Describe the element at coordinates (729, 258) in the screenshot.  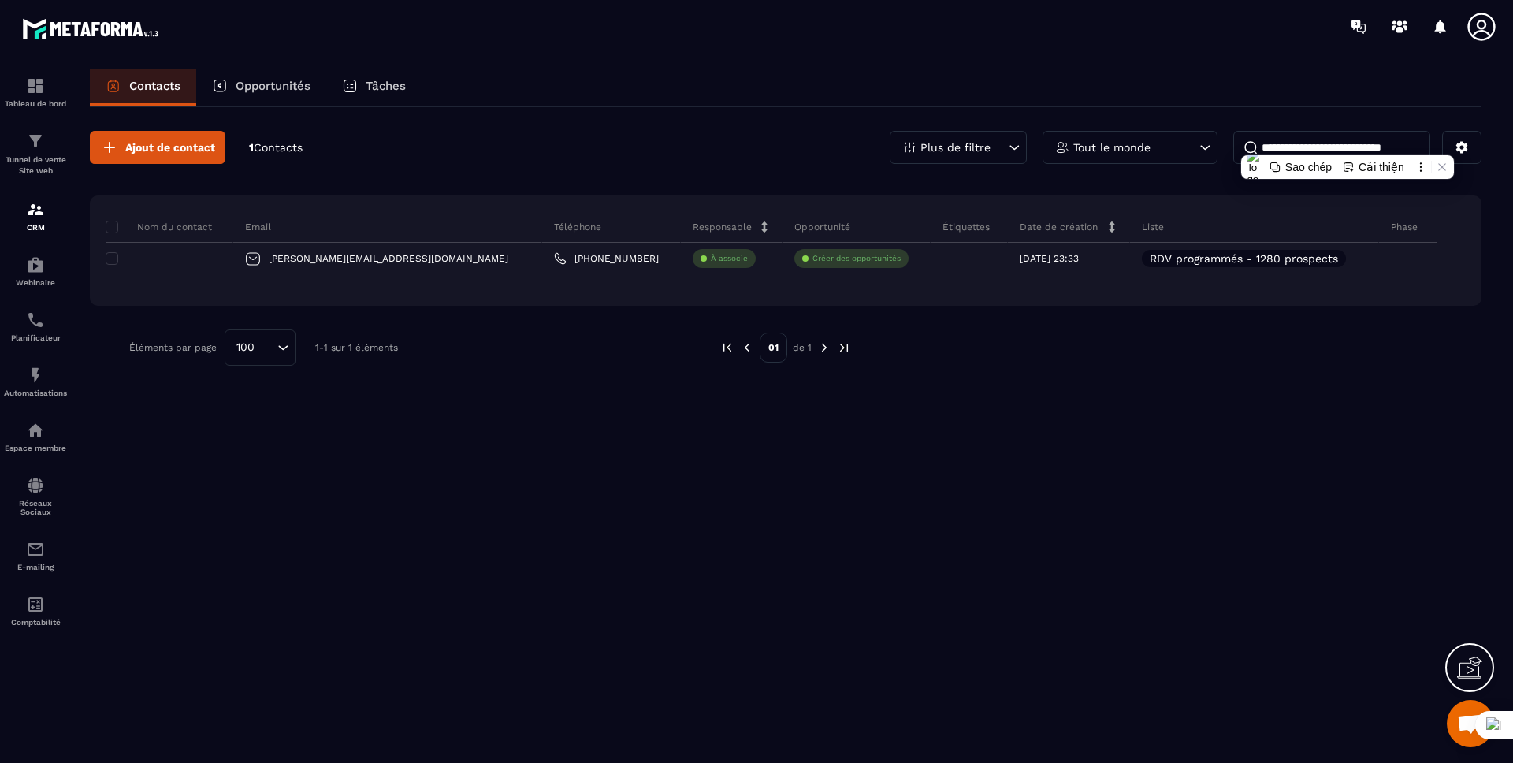
I see `p: À associe` at that location.